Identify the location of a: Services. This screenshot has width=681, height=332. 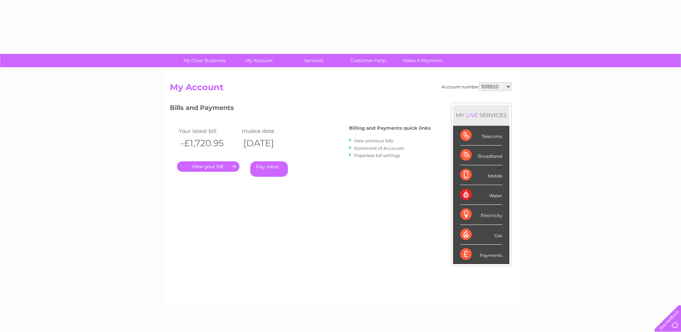
(314, 60).